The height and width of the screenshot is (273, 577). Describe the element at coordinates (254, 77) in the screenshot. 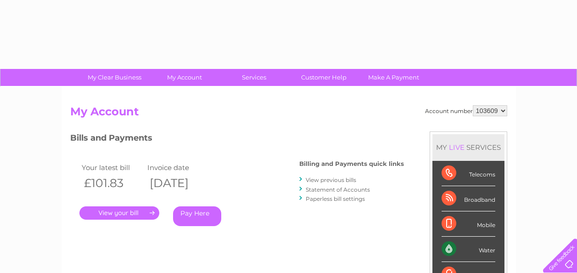

I see `a: Services` at that location.